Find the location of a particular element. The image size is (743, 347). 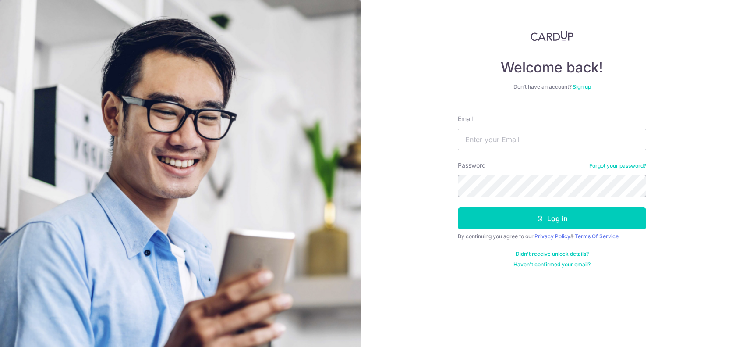

div: By continuing you agree to our & is located at coordinates (552, 236).